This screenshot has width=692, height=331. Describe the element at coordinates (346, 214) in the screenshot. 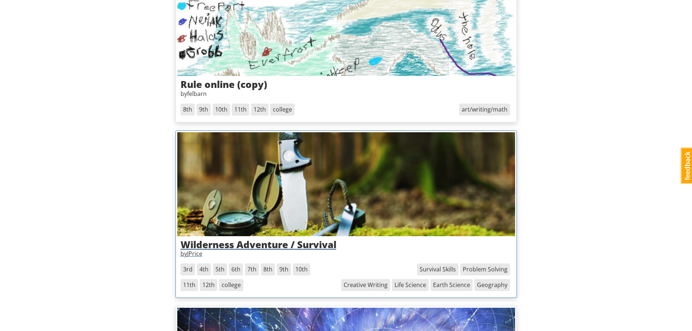

I see `a: Wilderness Adventure / SurvivalbyJPrice3rd 4th 5th 6th 7th 8th 9th 10th 11th 12th collegeGeograph...` at that location.